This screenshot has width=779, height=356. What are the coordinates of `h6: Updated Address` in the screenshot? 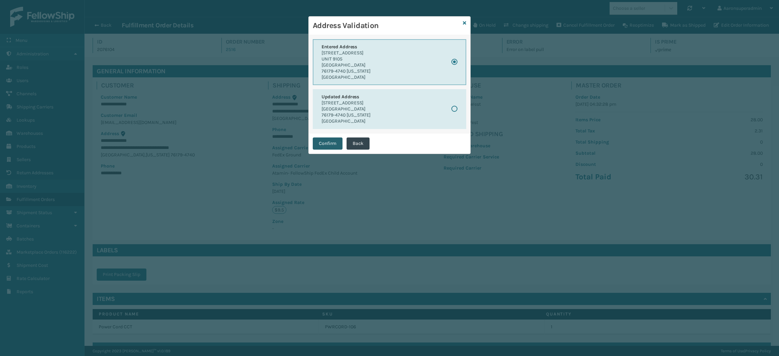 It's located at (346, 97).